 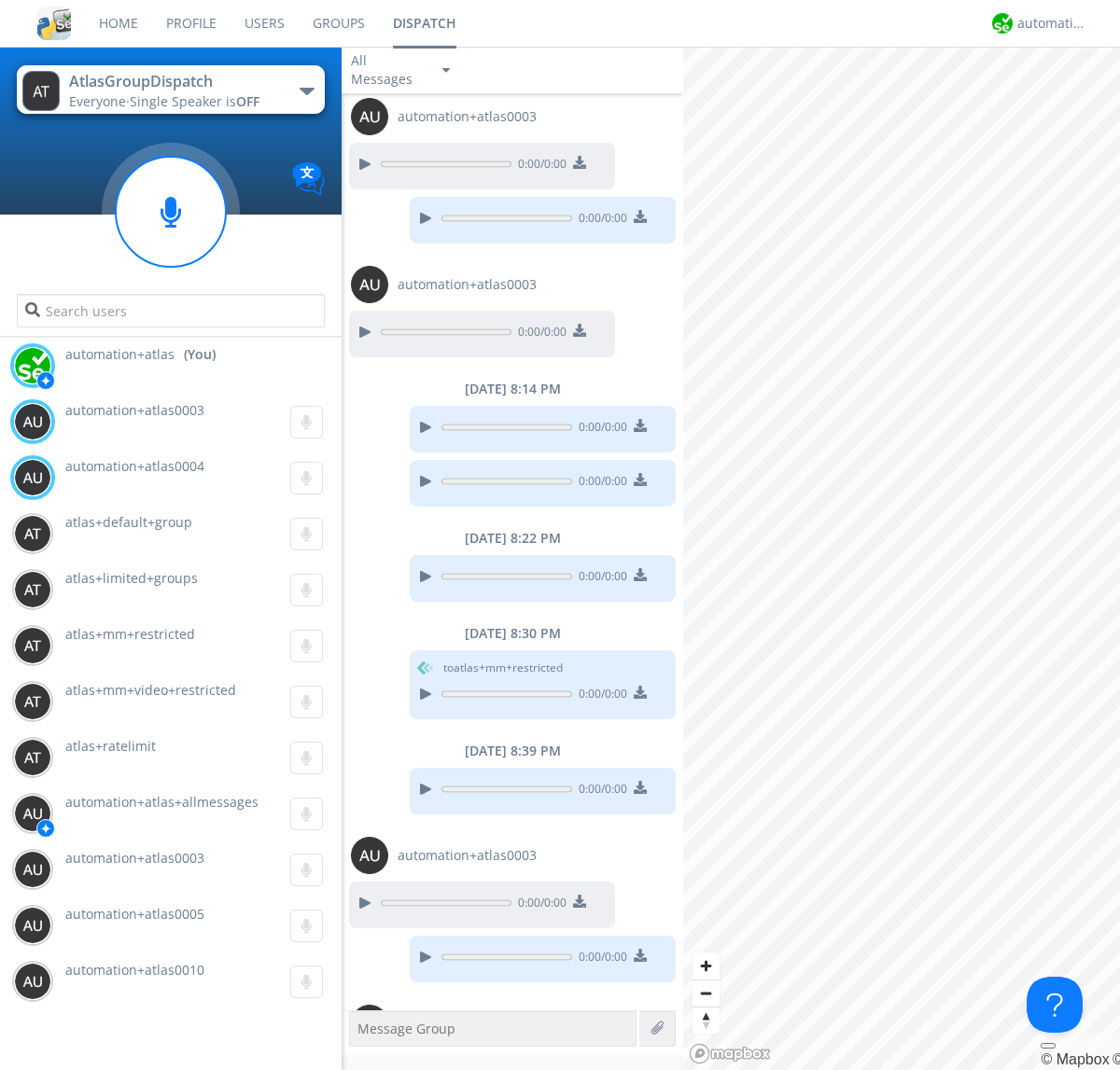 What do you see at coordinates (1047, 1046) in the screenshot?
I see `button: Toggle attribution` at bounding box center [1047, 1046].